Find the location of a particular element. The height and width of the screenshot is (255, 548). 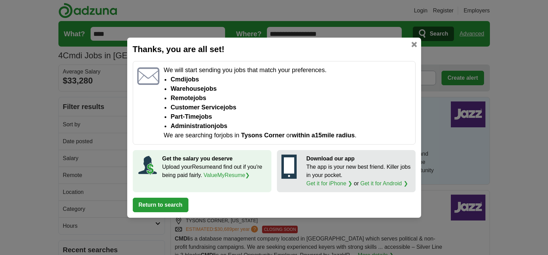

li: Cmdi jobs is located at coordinates (290, 79).